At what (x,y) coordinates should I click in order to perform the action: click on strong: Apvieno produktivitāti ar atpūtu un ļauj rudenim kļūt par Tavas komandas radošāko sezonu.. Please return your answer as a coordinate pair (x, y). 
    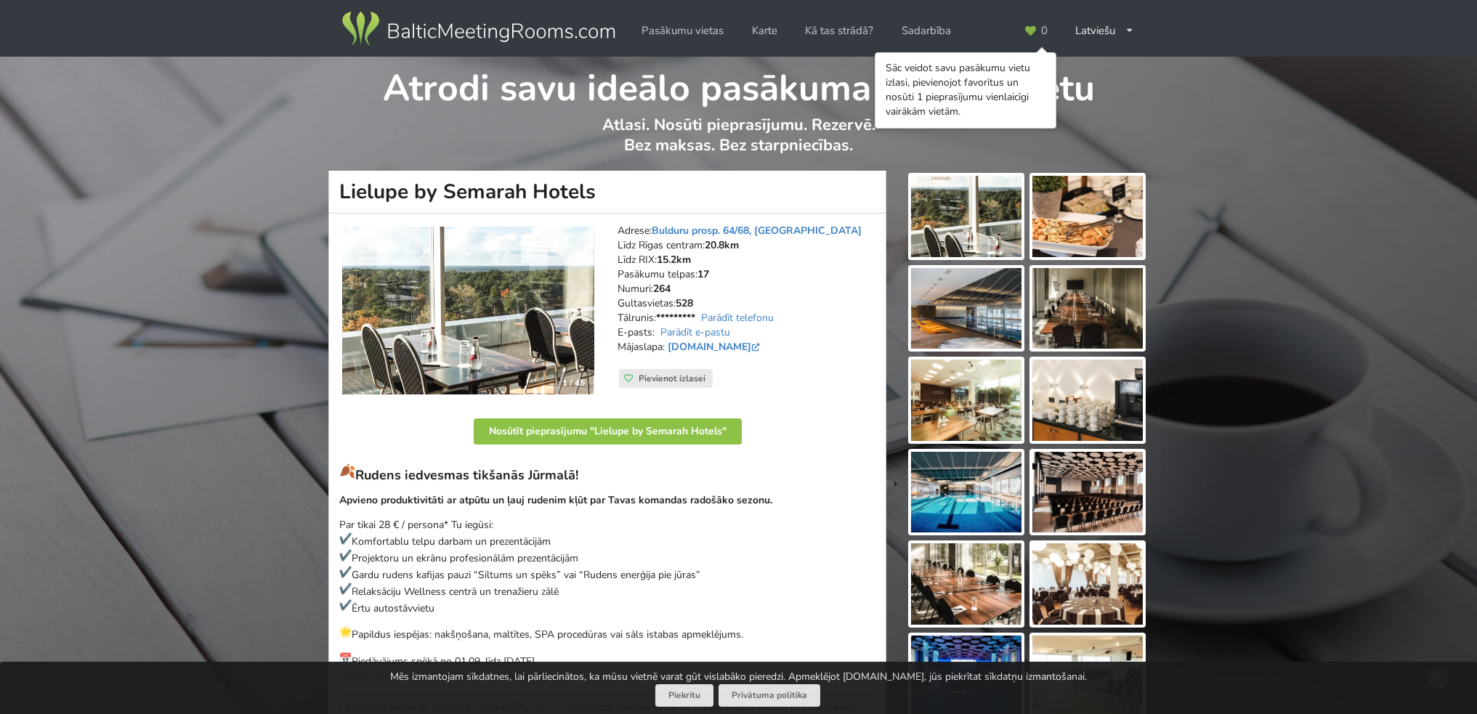
    Looking at the image, I should click on (556, 500).